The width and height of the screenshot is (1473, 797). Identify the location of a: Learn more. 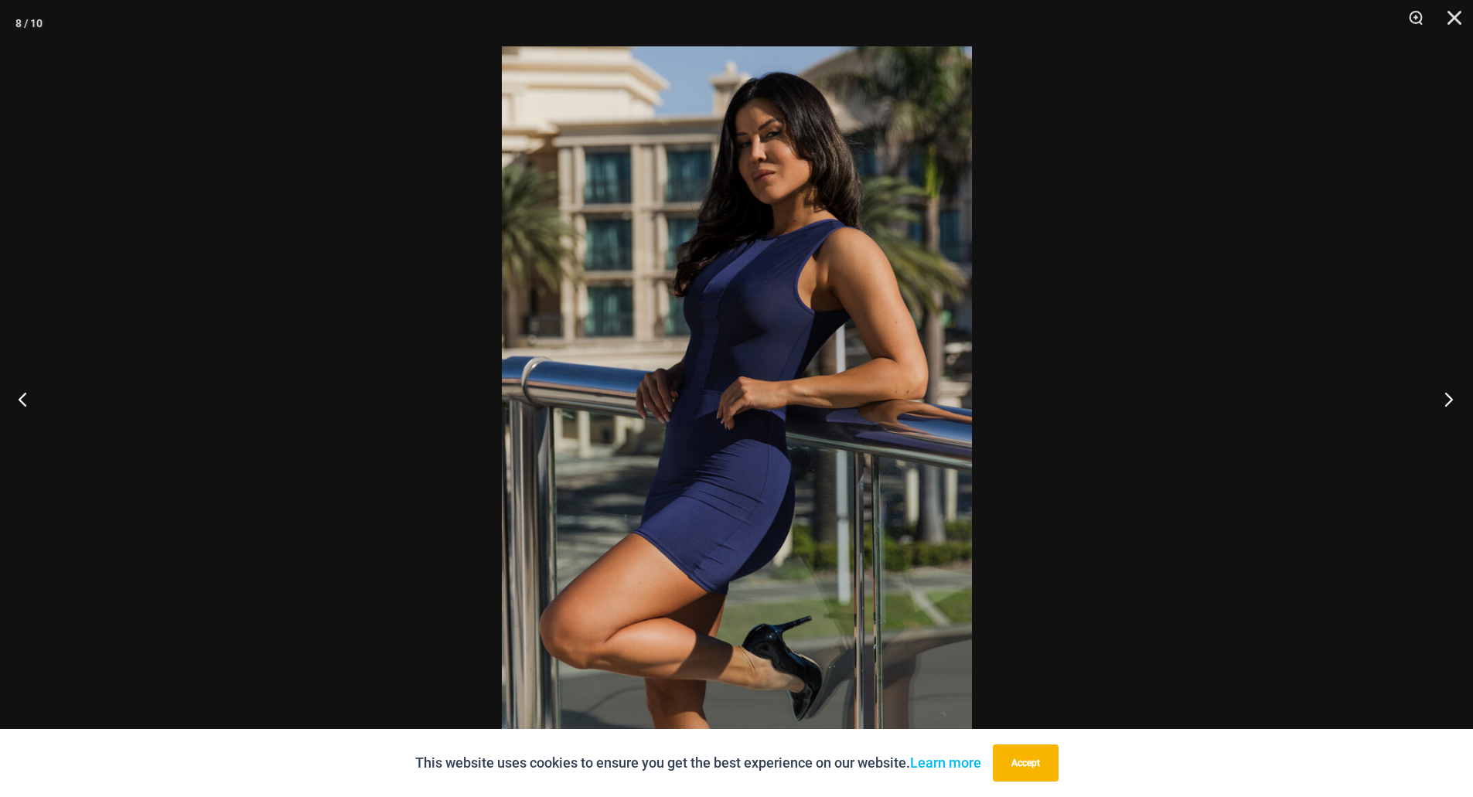
(945, 762).